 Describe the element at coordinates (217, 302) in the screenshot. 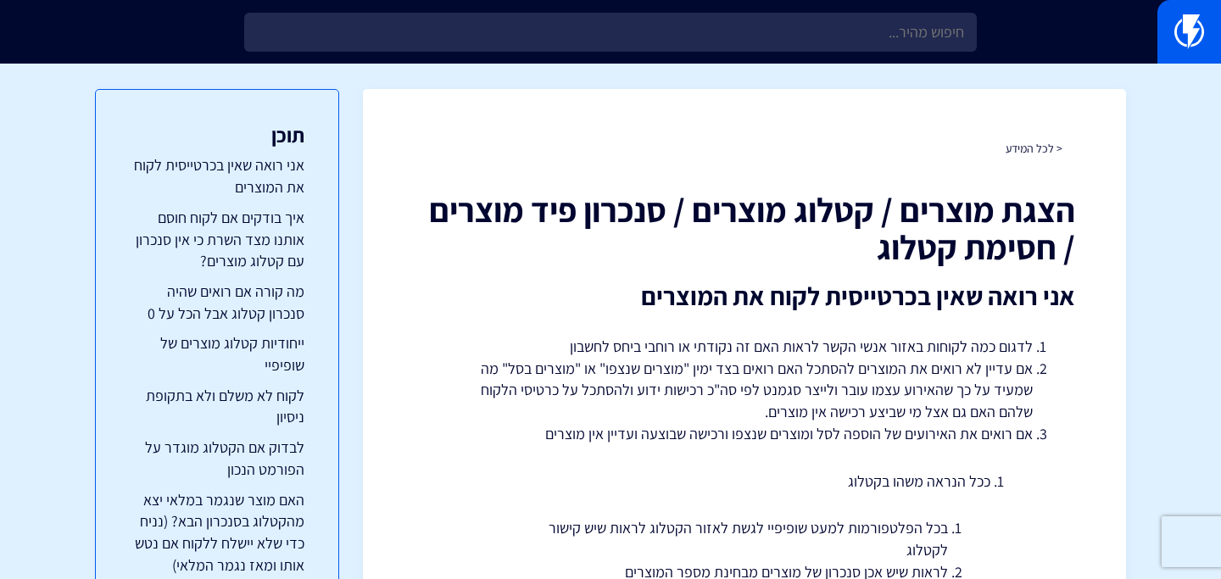

I see `a: מה קורה אם רואים שהיה סנכרון קטלוג אבל הכל על 0` at that location.